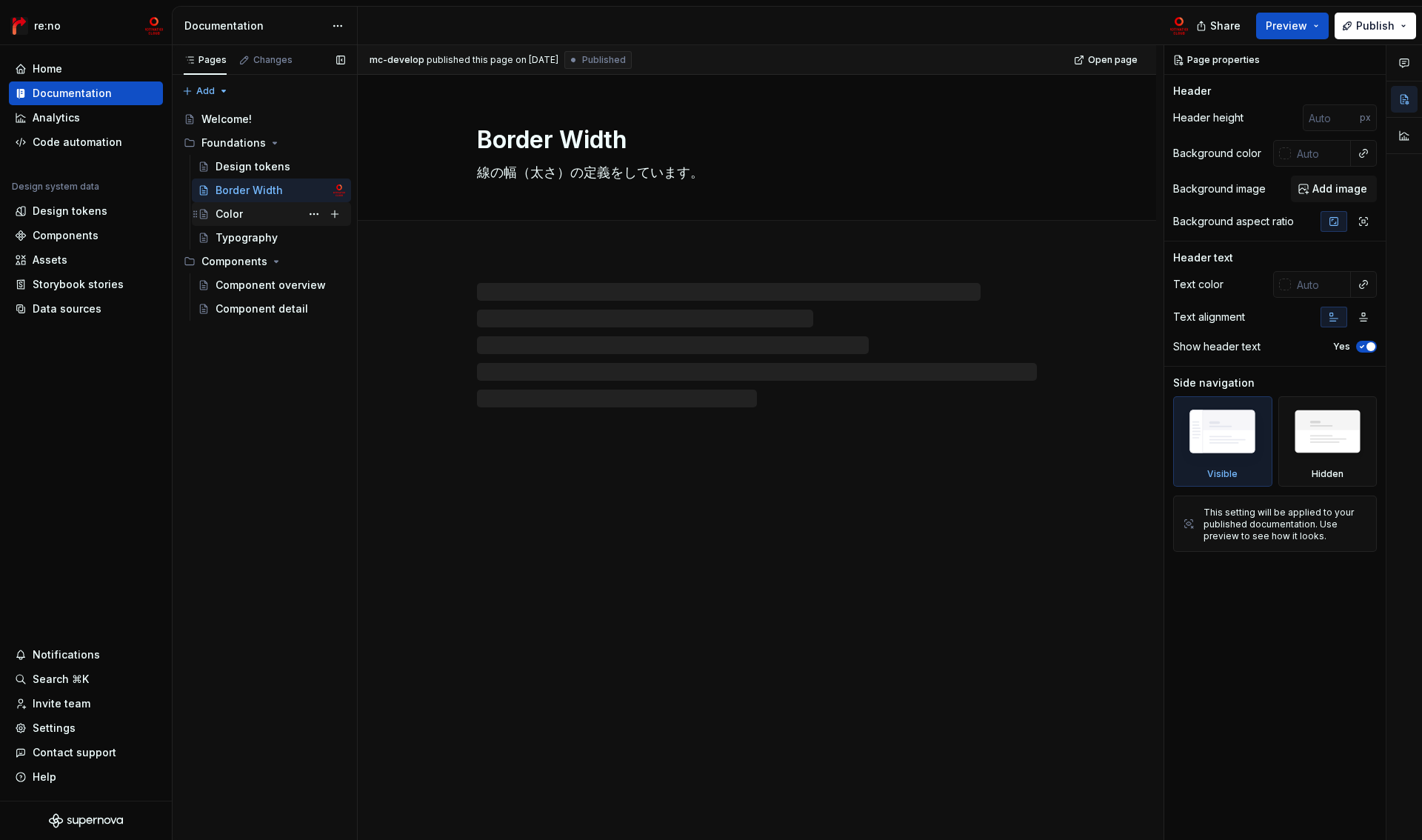  What do you see at coordinates (753, 172) in the screenshot?
I see `textarea: 線の幅（太さ）の定義をしています。` at bounding box center [753, 172].